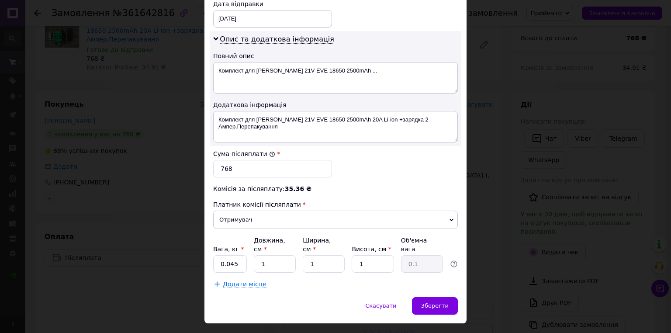  I want to click on div: Повний опис, so click(336, 56).